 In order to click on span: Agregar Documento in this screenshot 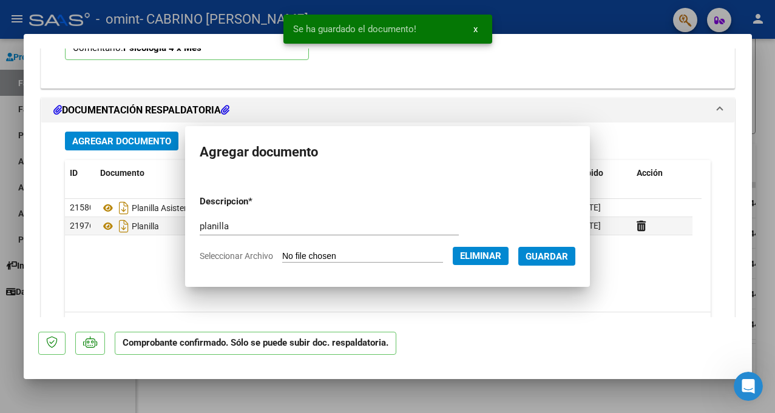, I will do `click(121, 141)`.